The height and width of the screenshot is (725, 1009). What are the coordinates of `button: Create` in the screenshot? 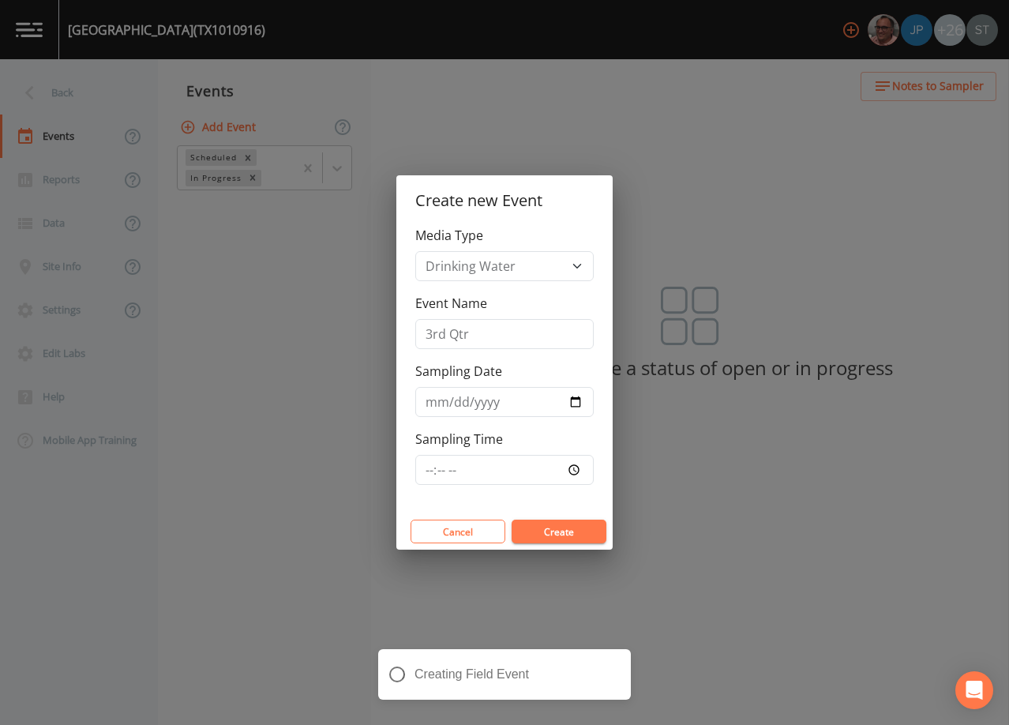 It's located at (559, 531).